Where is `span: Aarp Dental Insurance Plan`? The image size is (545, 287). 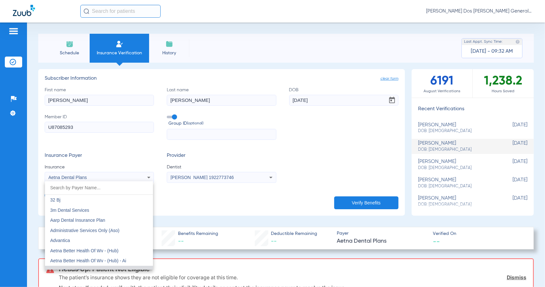
span: Aarp Dental Insurance Plan is located at coordinates (77, 220).